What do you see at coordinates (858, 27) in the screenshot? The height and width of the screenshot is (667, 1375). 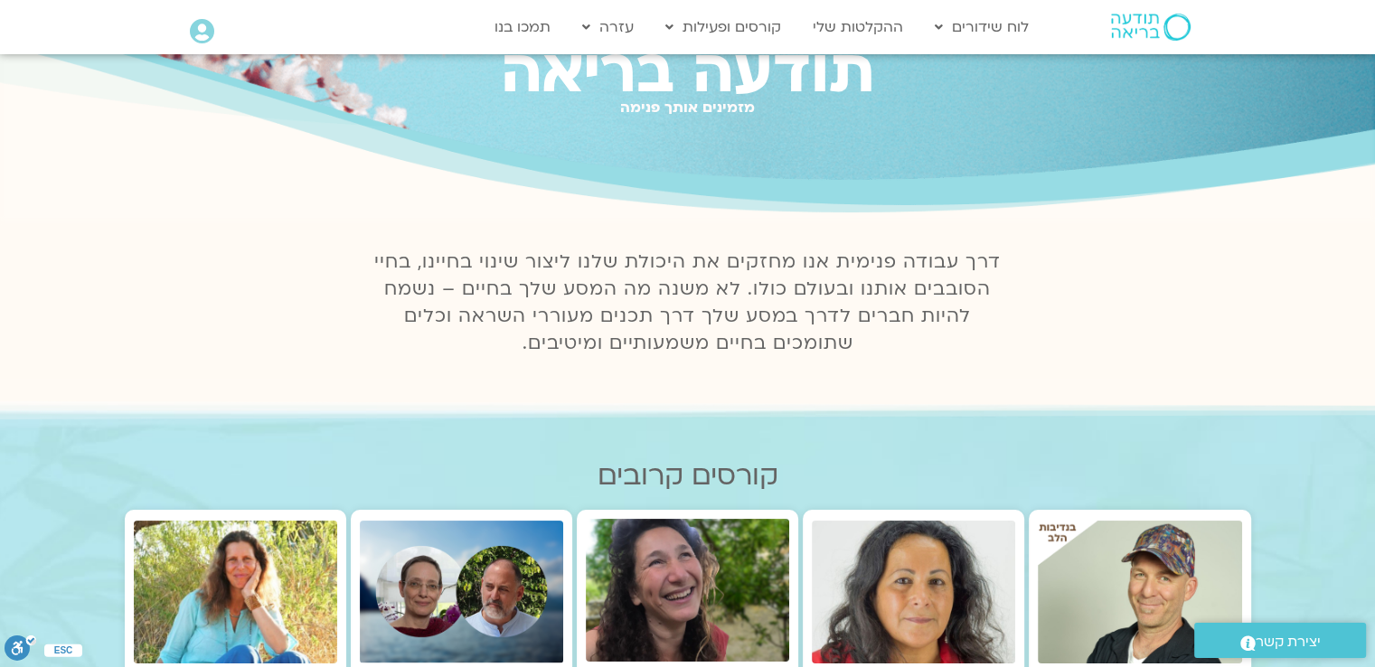 I see `a: ההקלטות שלי` at bounding box center [858, 27].